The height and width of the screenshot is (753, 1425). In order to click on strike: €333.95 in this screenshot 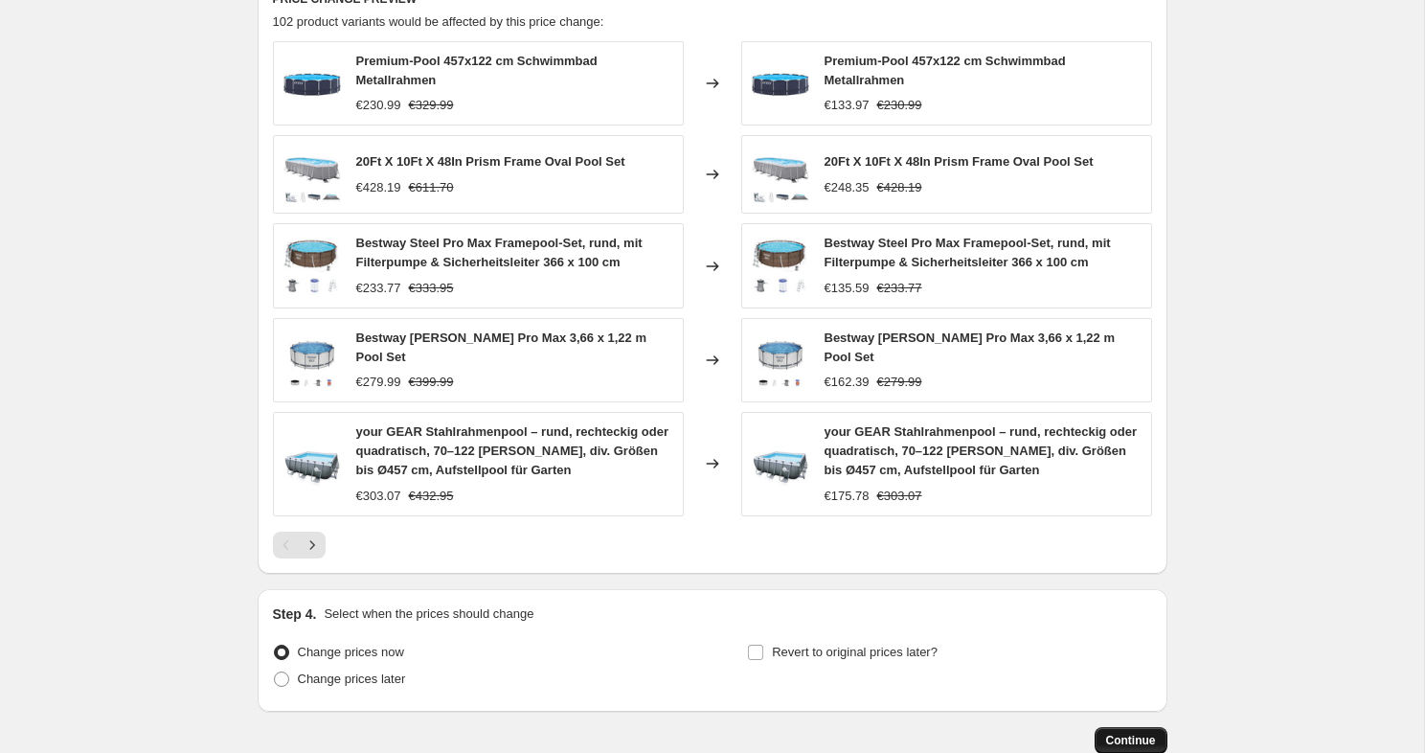, I will do `click(431, 288)`.